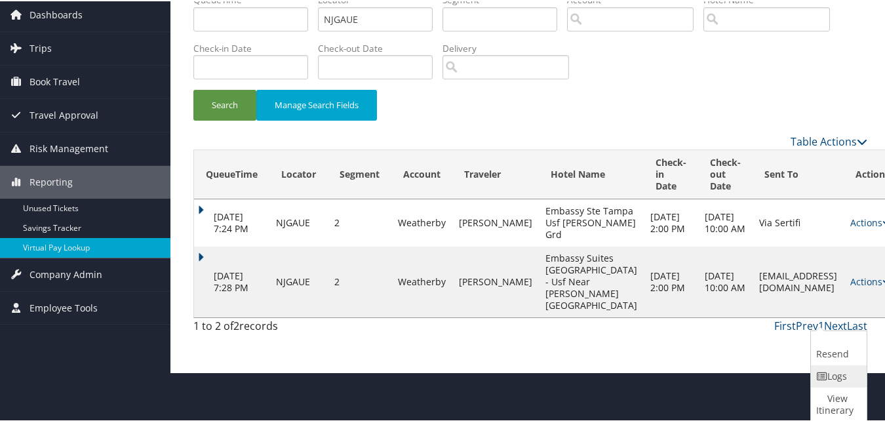  What do you see at coordinates (64, 307) in the screenshot?
I see `span: Employee Tools` at bounding box center [64, 307].